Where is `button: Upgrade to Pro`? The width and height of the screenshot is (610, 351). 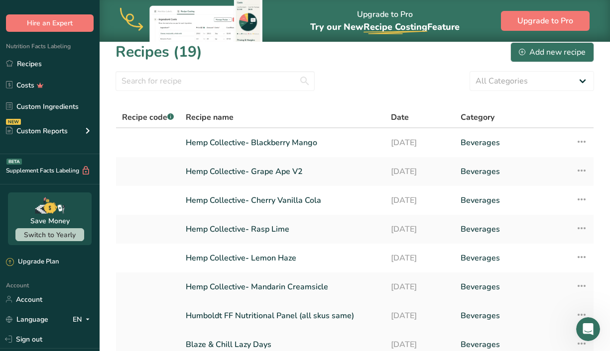 button: Upgrade to Pro is located at coordinates (545, 21).